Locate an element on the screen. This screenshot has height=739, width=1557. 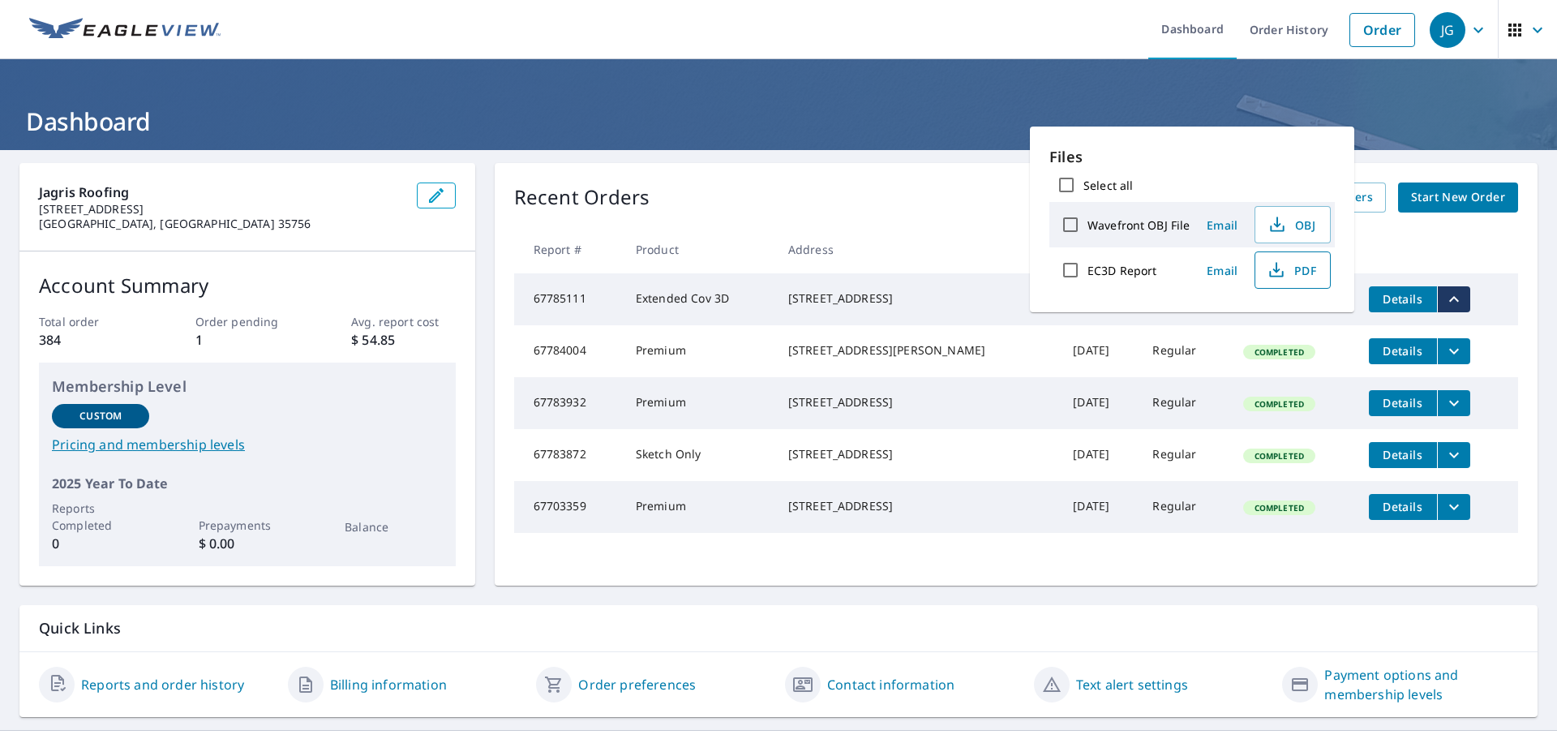
p: Balance is located at coordinates (393, 526).